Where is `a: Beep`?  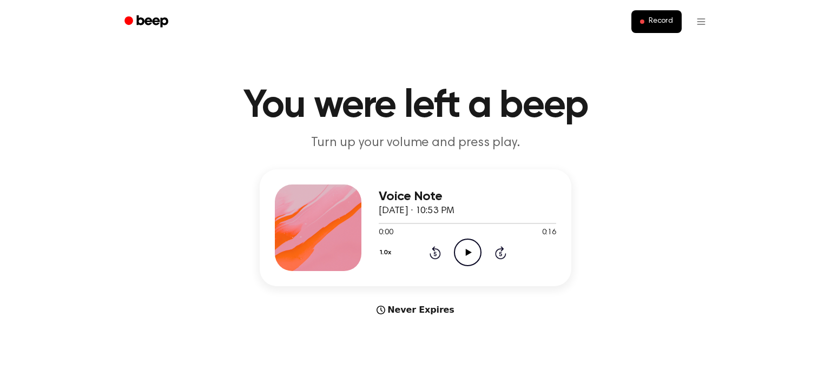
a: Beep is located at coordinates (147, 22).